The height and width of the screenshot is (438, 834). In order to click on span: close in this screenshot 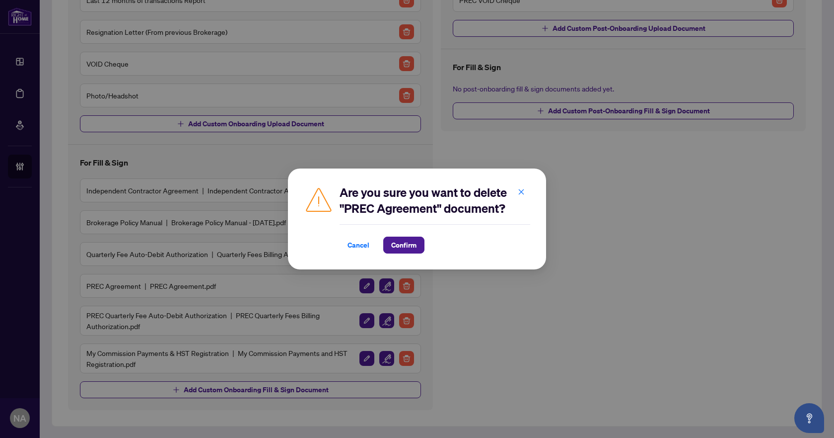, I will do `click(521, 192)`.